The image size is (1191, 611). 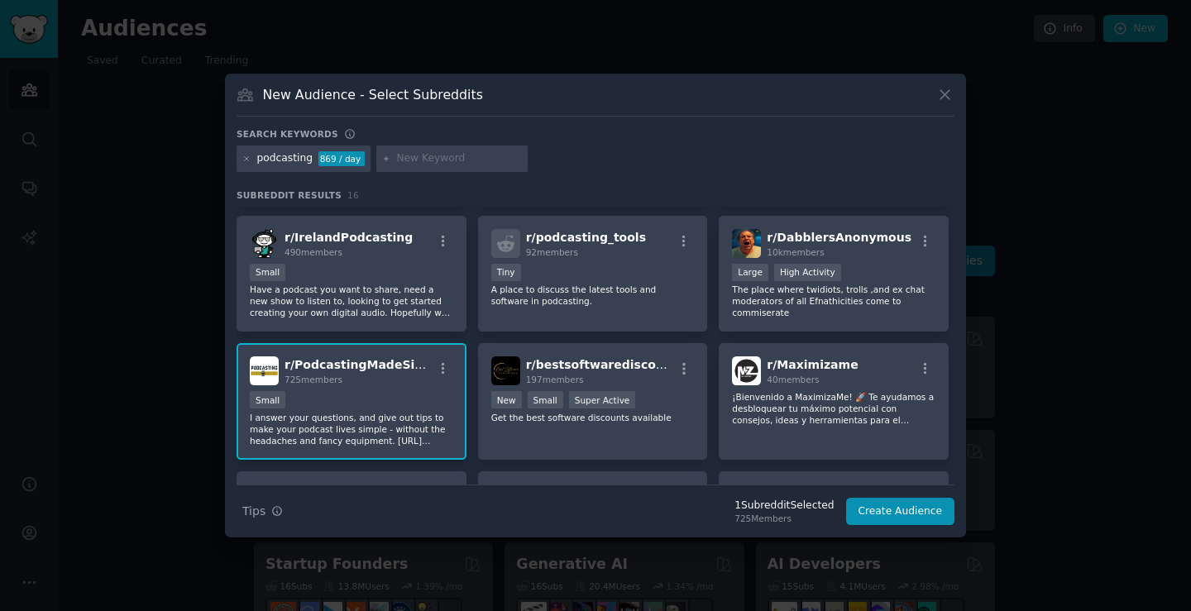 What do you see at coordinates (784, 506) in the screenshot?
I see `div: 1 Subreddit Selected` at bounding box center [784, 506].